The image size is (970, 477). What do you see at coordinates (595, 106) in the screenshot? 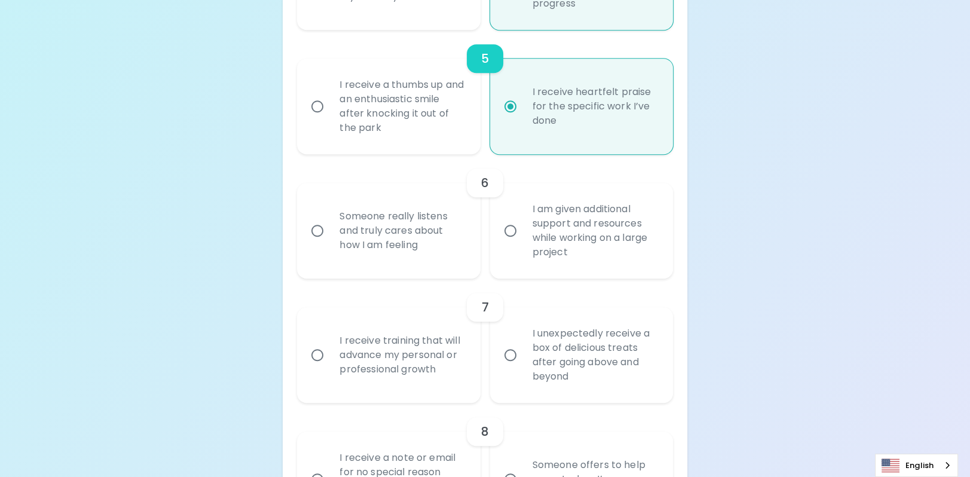
I see `div: I receive heartfelt praise for the specific work I’ve done` at bounding box center [595, 106].